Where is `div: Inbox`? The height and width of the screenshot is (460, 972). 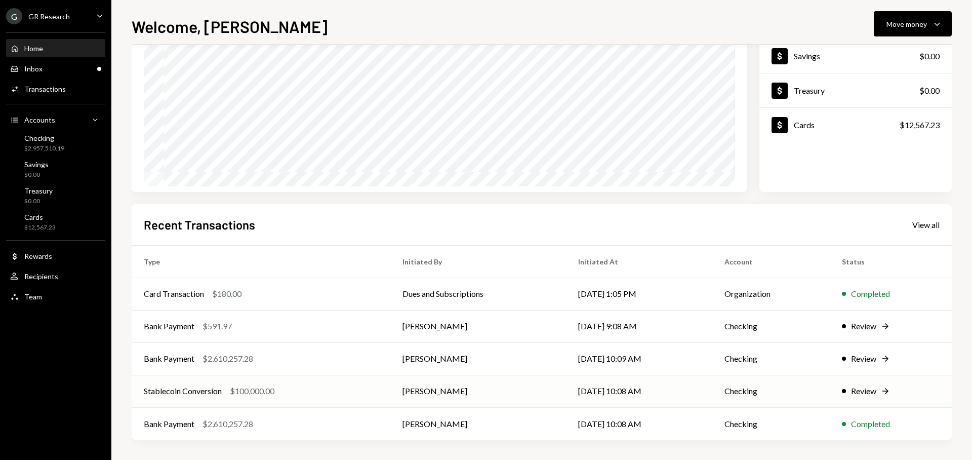 div: Inbox is located at coordinates (33, 68).